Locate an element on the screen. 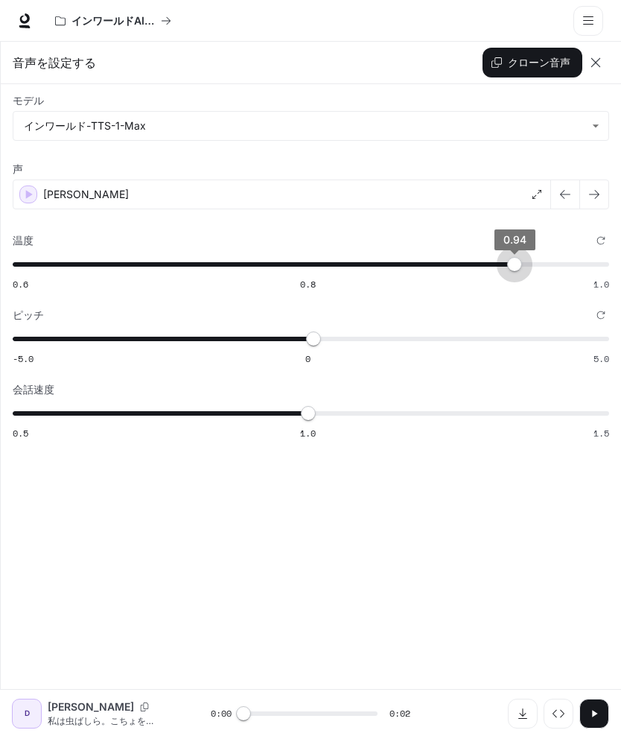 This screenshot has width=621, height=736. button: 検査する is located at coordinates (559, 714).